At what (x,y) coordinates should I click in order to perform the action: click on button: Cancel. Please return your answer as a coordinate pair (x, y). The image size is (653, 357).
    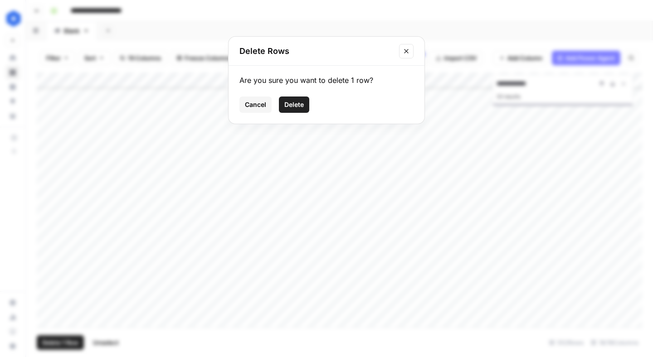
    Looking at the image, I should click on (255, 105).